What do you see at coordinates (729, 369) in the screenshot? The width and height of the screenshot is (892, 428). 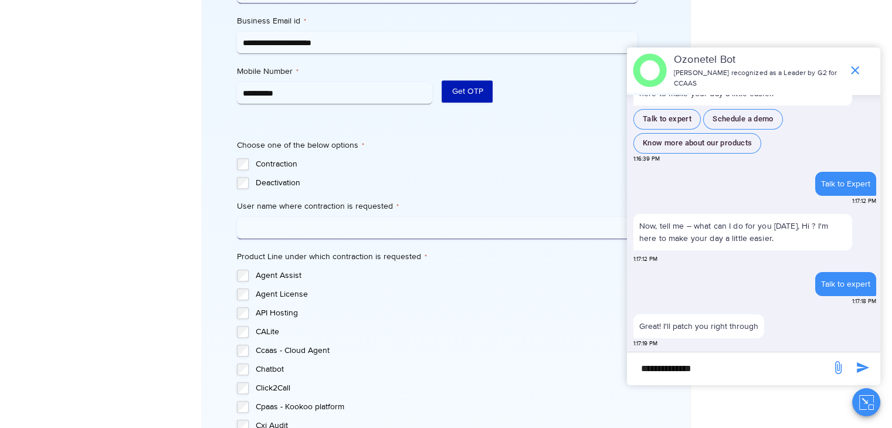 I see `div: new-msg-input` at bounding box center [729, 369].